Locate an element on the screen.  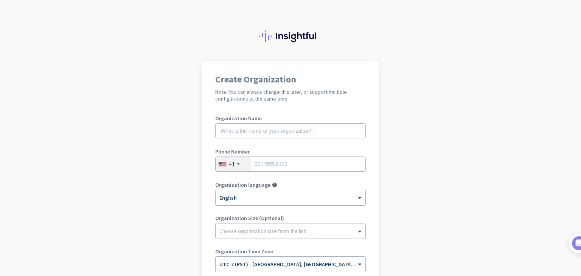
h1: Create Organization is located at coordinates (291, 79).